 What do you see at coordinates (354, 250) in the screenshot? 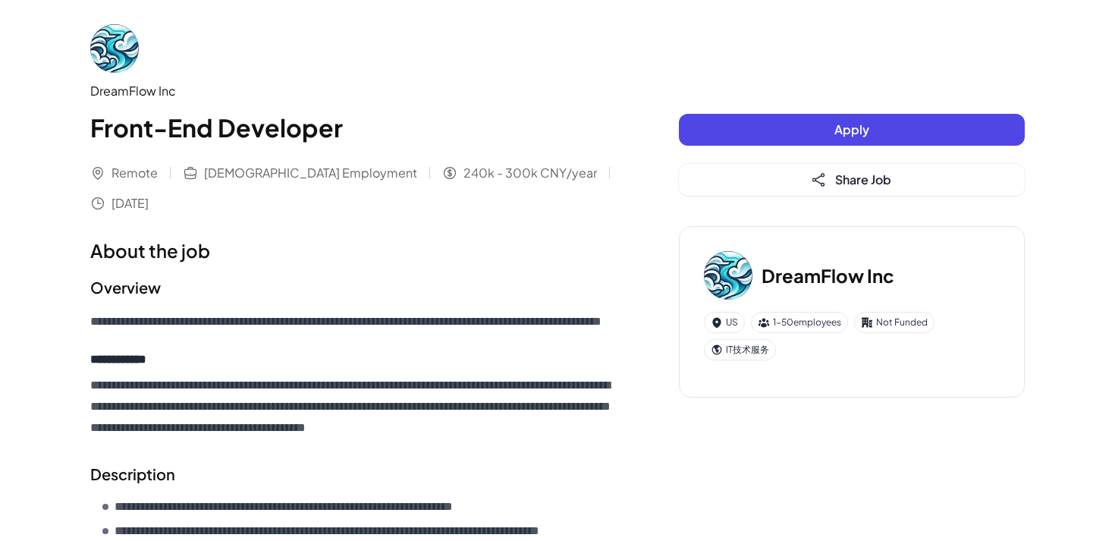
I see `h1: About the job` at bounding box center [354, 250].